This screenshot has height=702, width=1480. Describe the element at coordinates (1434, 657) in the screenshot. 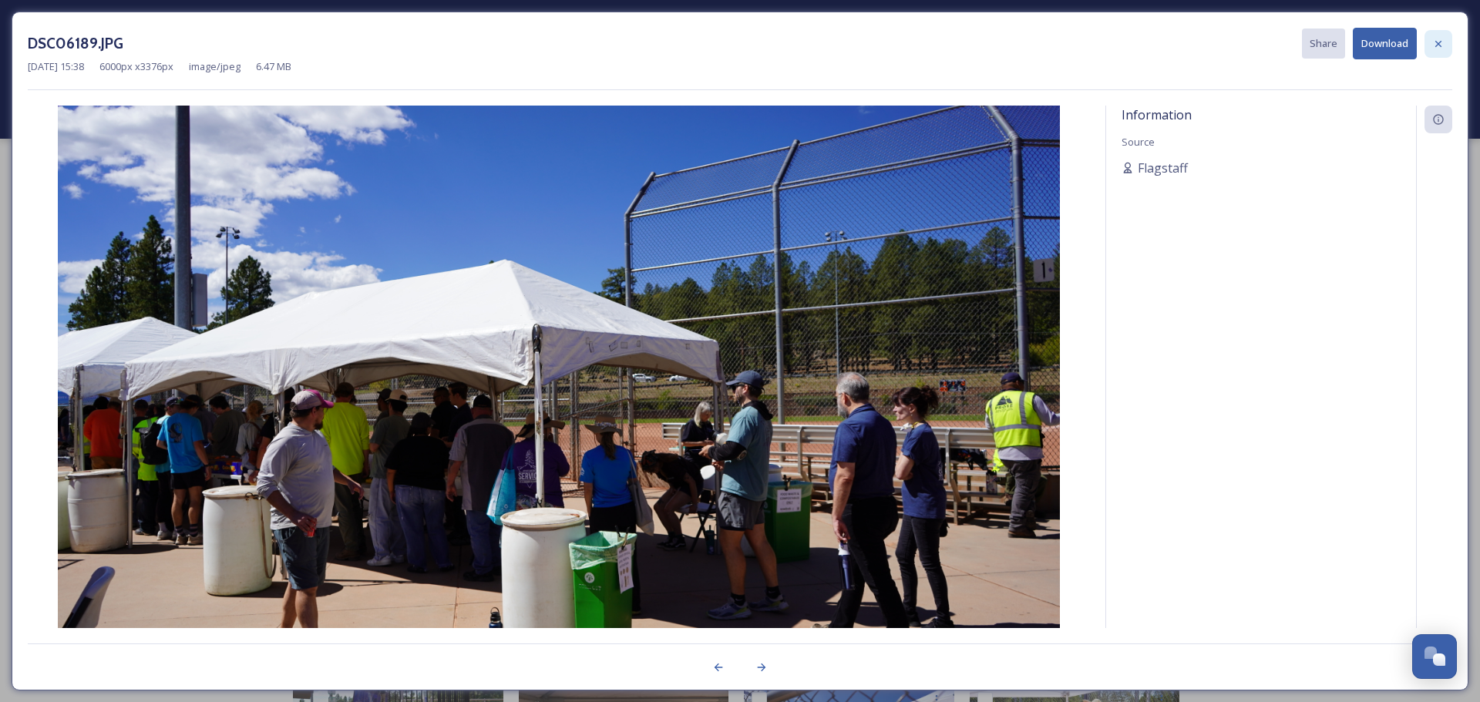

I see `button: Open Chat` at that location.